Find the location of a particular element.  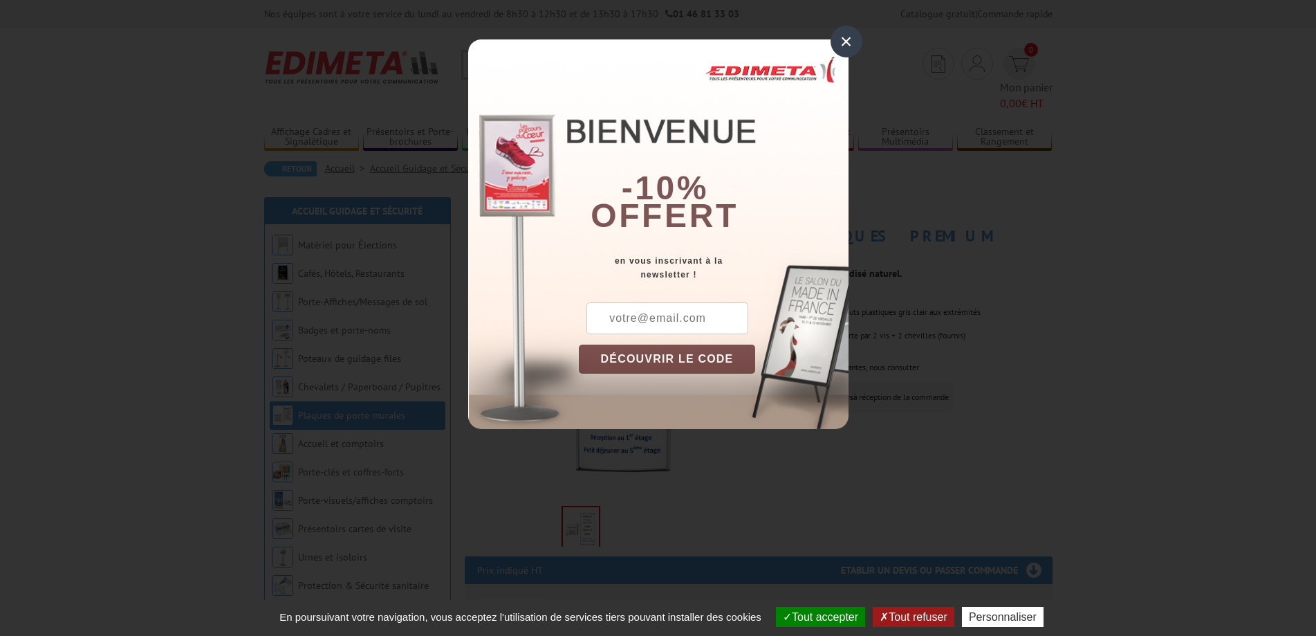

button: Tout accepter is located at coordinates (820, 616).